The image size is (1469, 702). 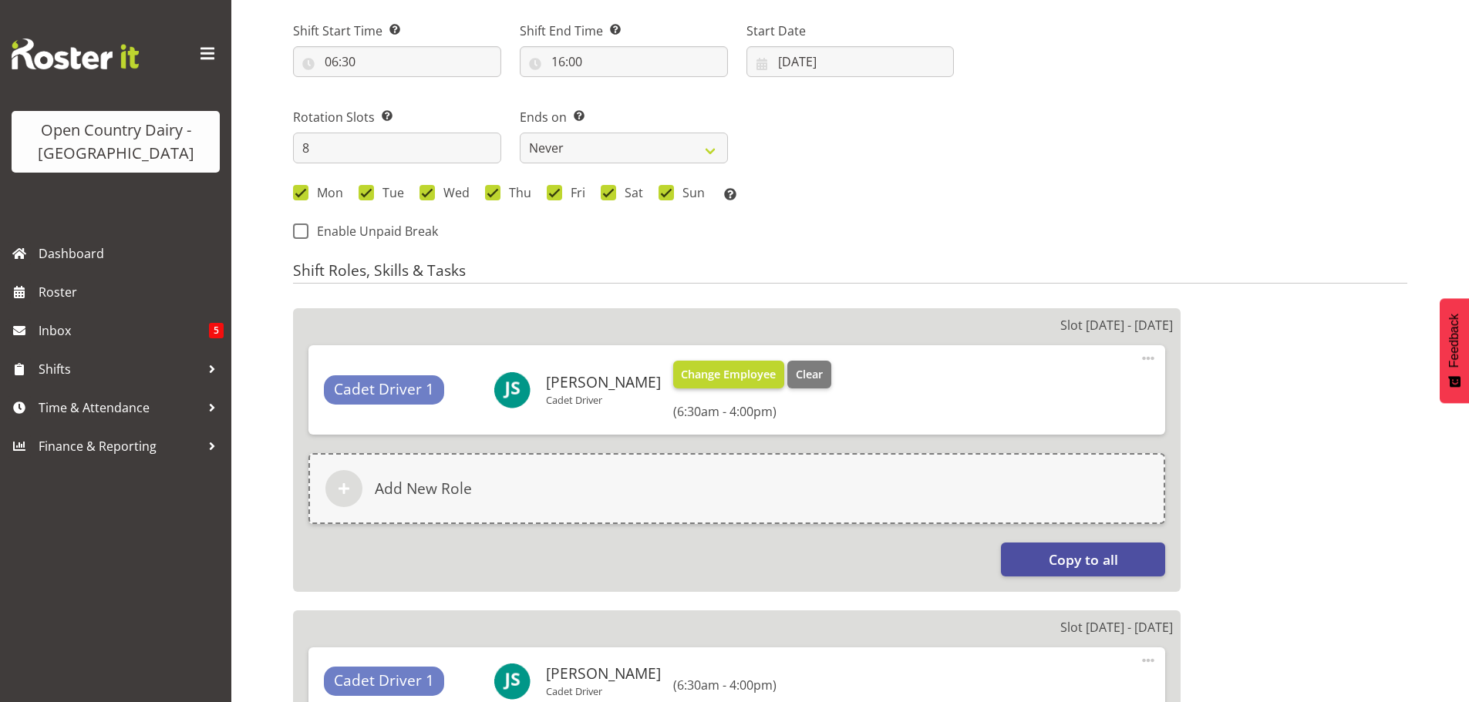 What do you see at coordinates (75, 54) in the screenshot?
I see `img: Rosterit website logo` at bounding box center [75, 54].